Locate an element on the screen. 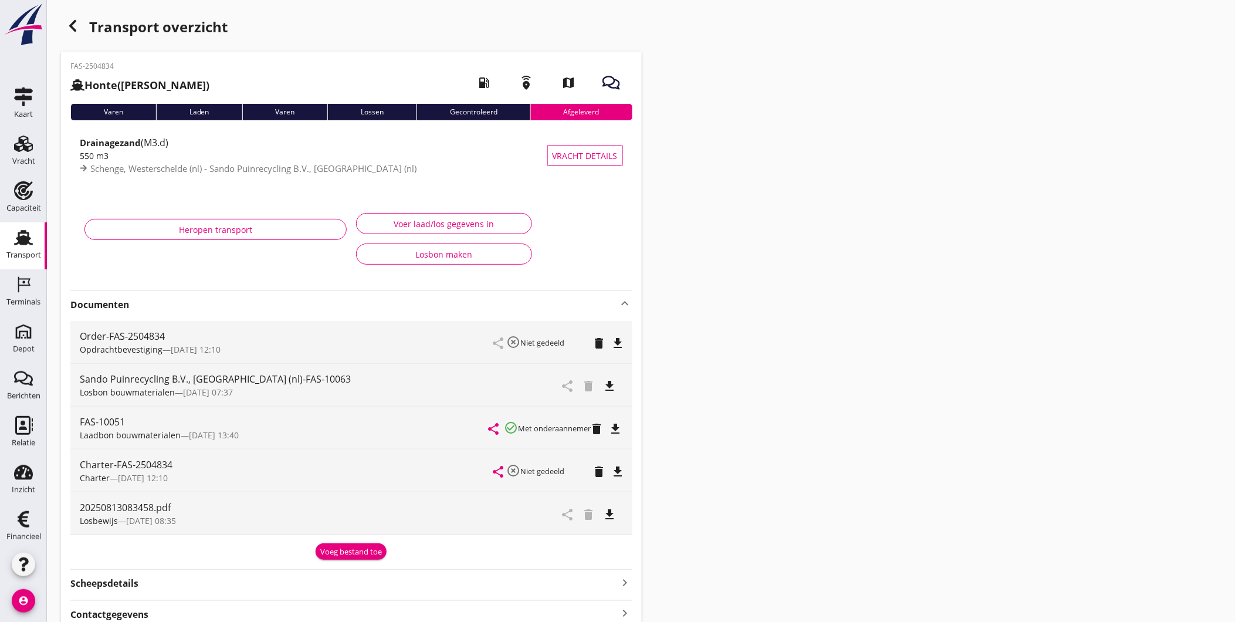  button: Vracht details is located at coordinates (585, 155).